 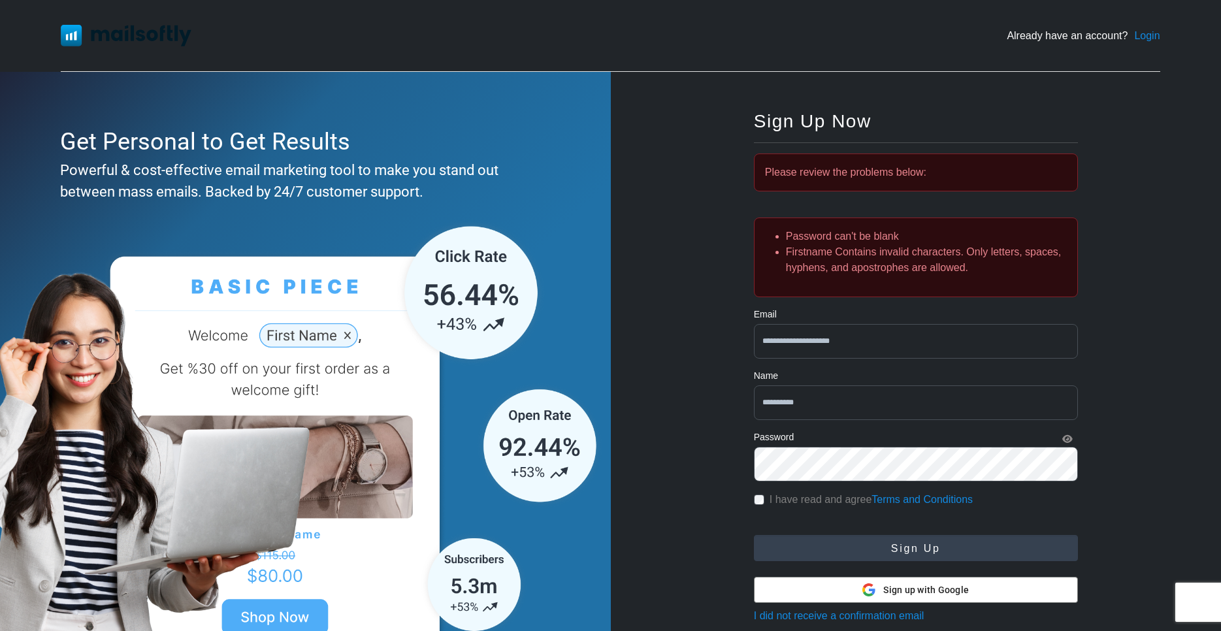 I want to click on div: Powerful & cost-effective email marketing tool to make you stand out between mass emails. Backed ..., so click(x=302, y=181).